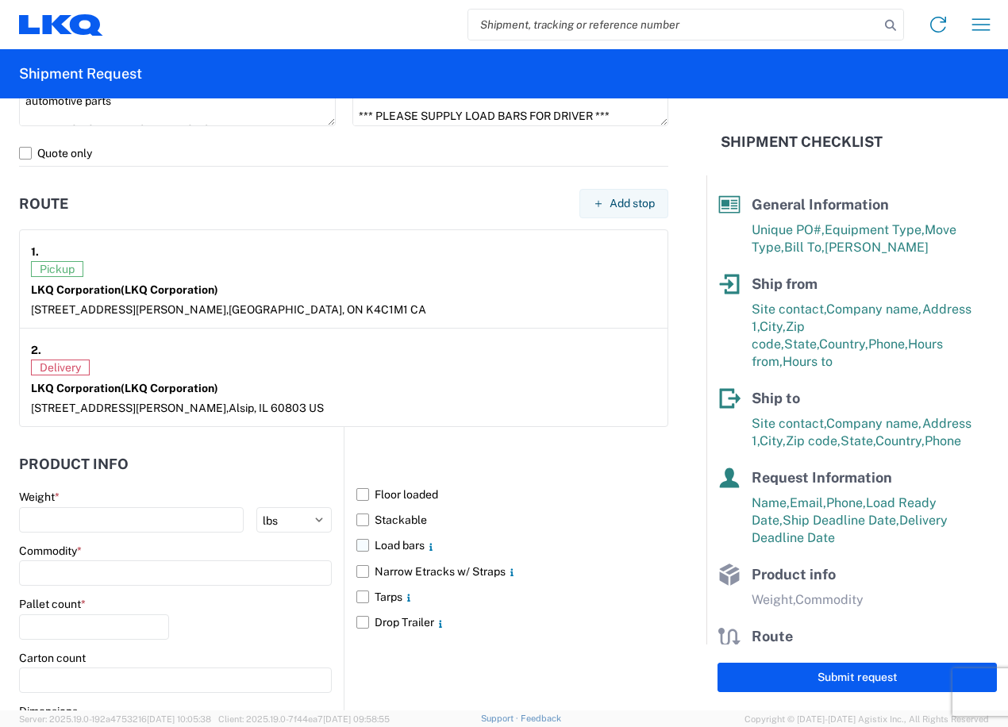  What do you see at coordinates (821, 477) in the screenshot?
I see `span: Request Information` at bounding box center [821, 477].